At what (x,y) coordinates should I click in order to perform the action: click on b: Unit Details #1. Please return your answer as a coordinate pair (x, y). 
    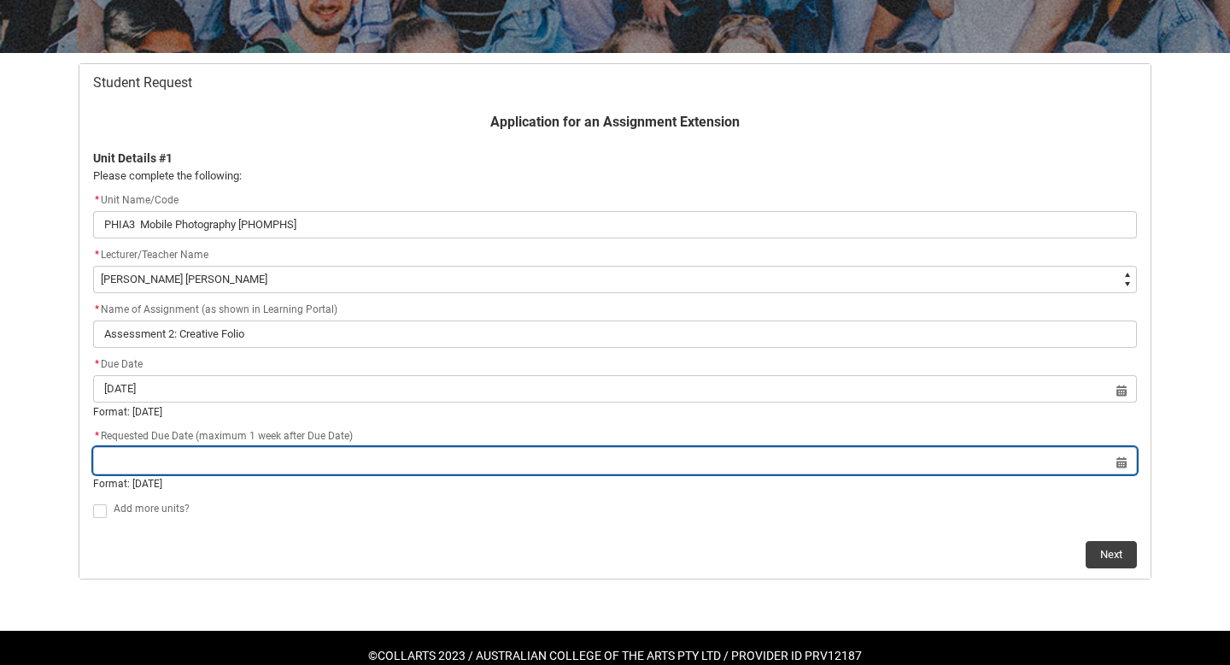
    Looking at the image, I should click on (132, 158).